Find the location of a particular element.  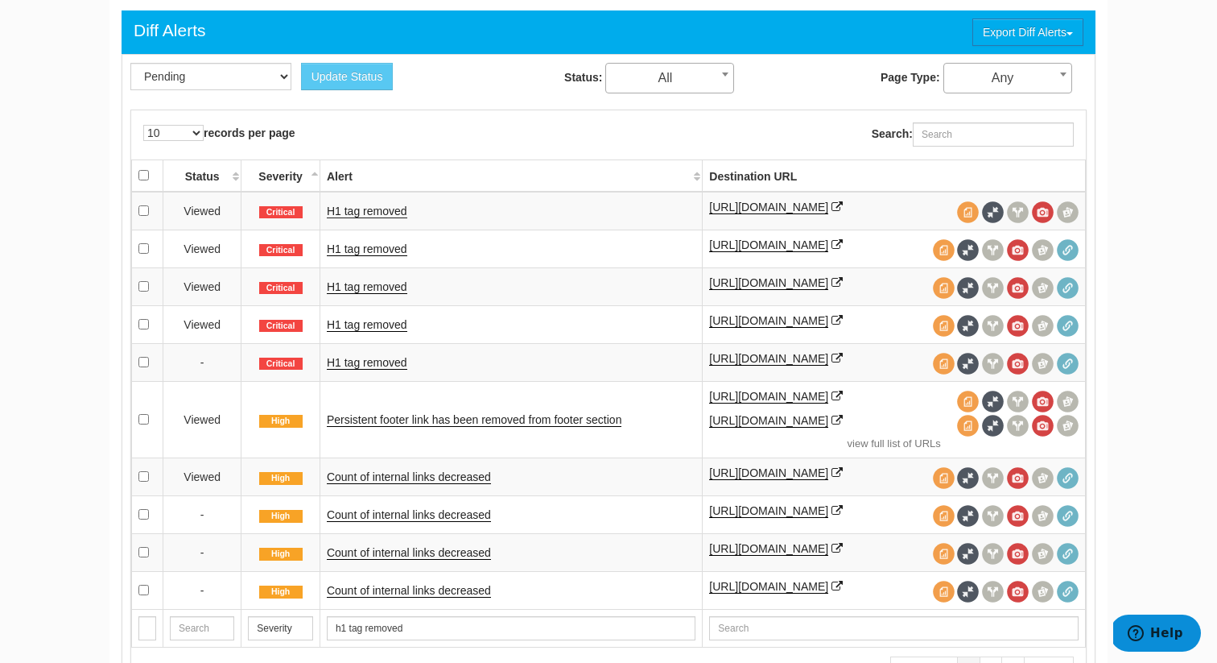

th: Destination URL is located at coordinates (894, 175).